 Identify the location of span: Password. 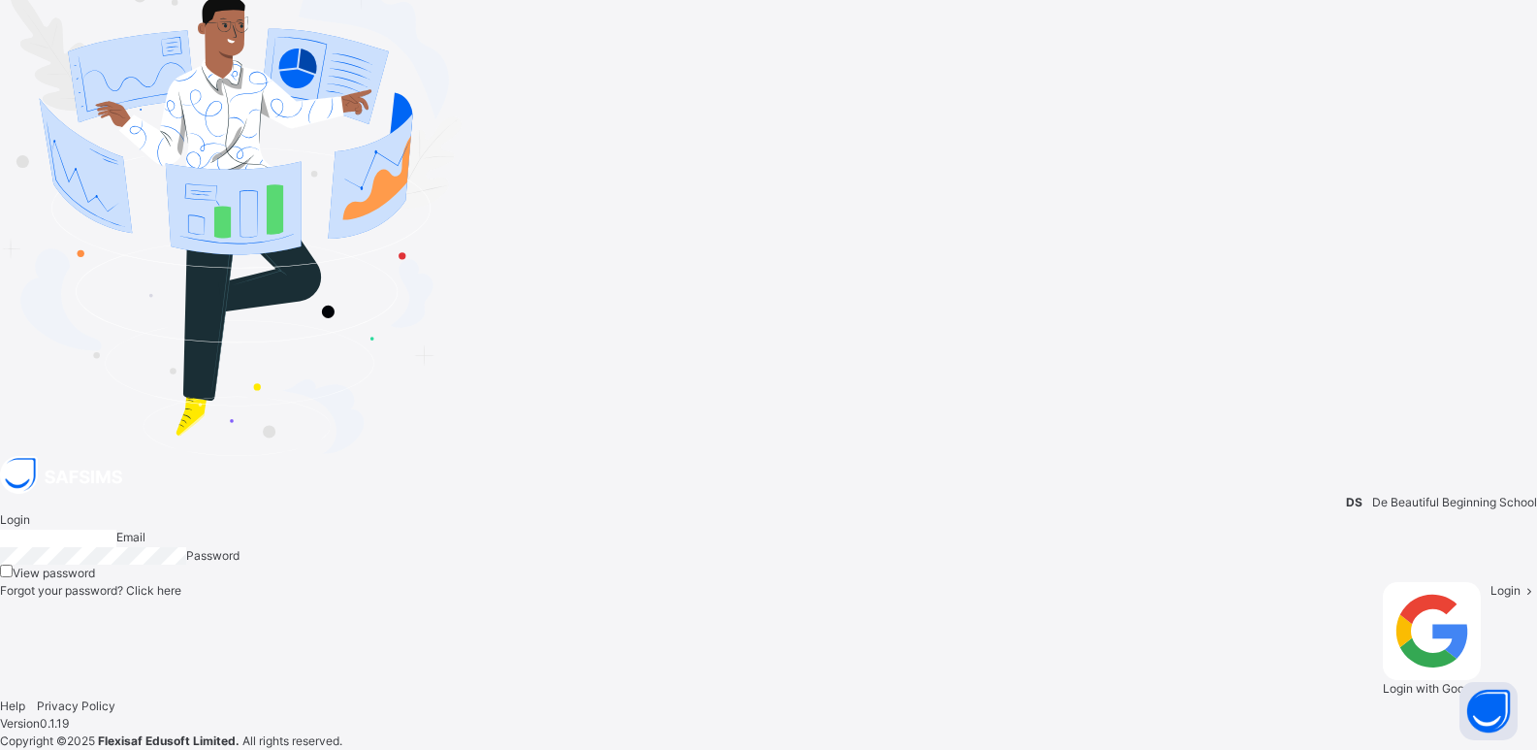
(212, 555).